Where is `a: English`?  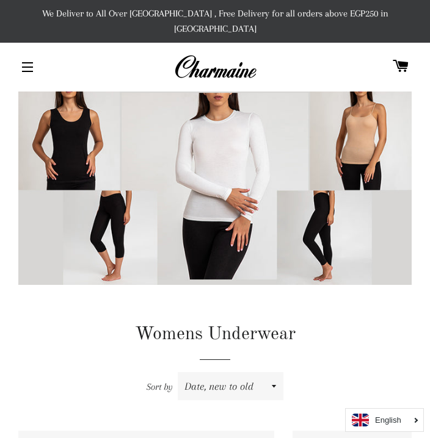
a: English is located at coordinates (384, 420).